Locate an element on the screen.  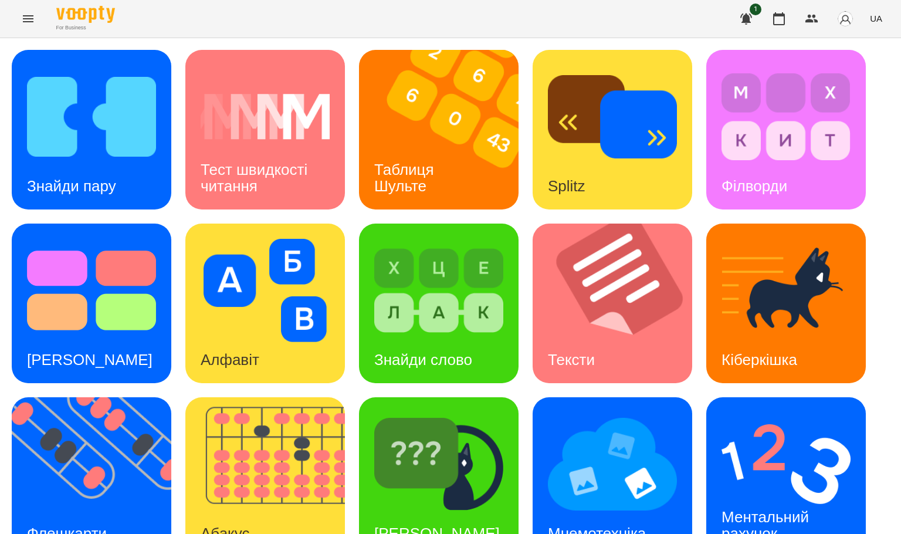
a: ТекстиТексти is located at coordinates (612, 303).